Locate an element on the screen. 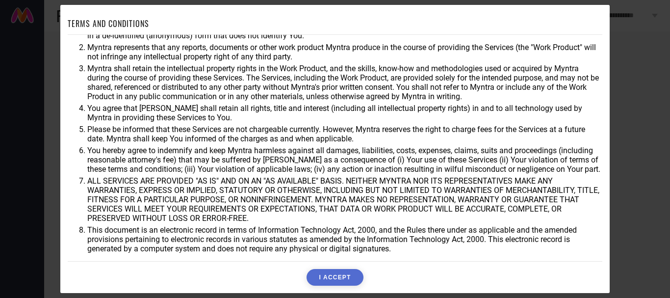  li: Myntra shall retain the intellectual property rights in the Work Product, and the skills, know-ho... is located at coordinates (345, 82).